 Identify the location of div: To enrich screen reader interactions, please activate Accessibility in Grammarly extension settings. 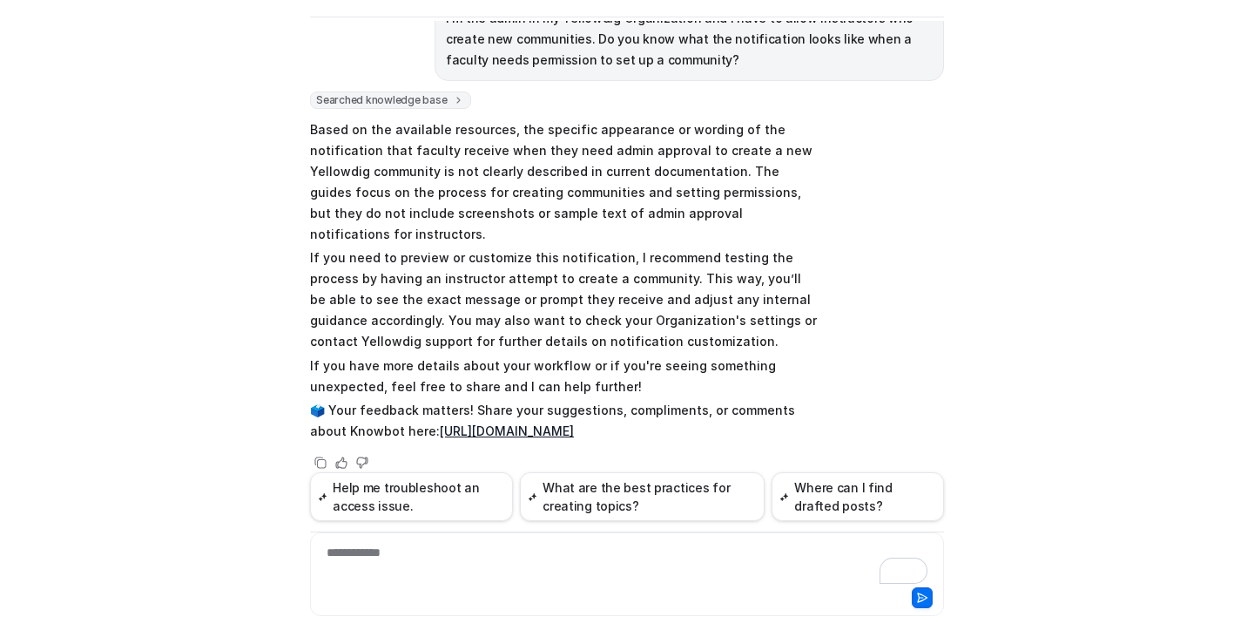
(627, 564).